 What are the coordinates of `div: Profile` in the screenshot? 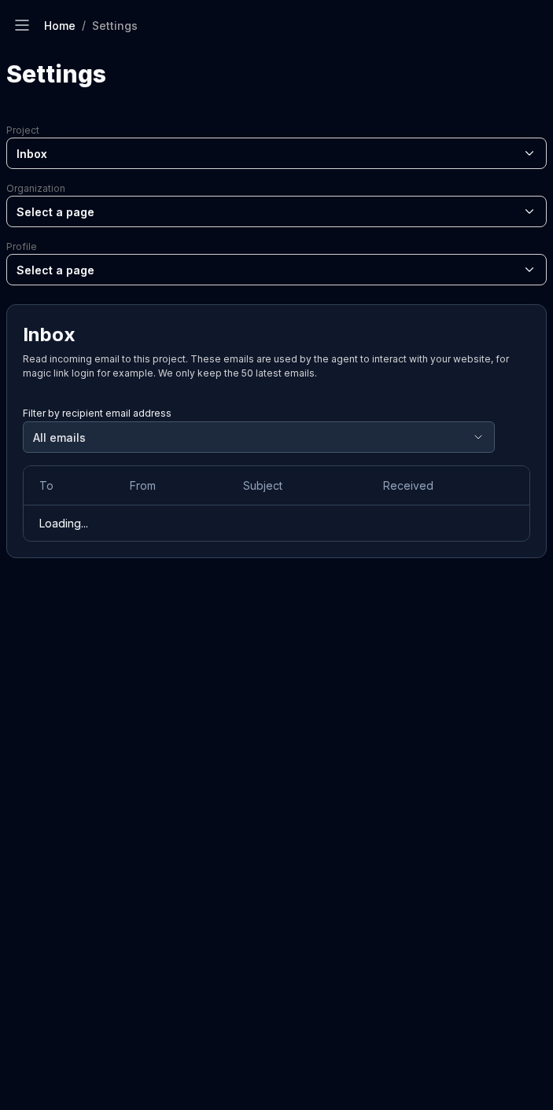 It's located at (276, 247).